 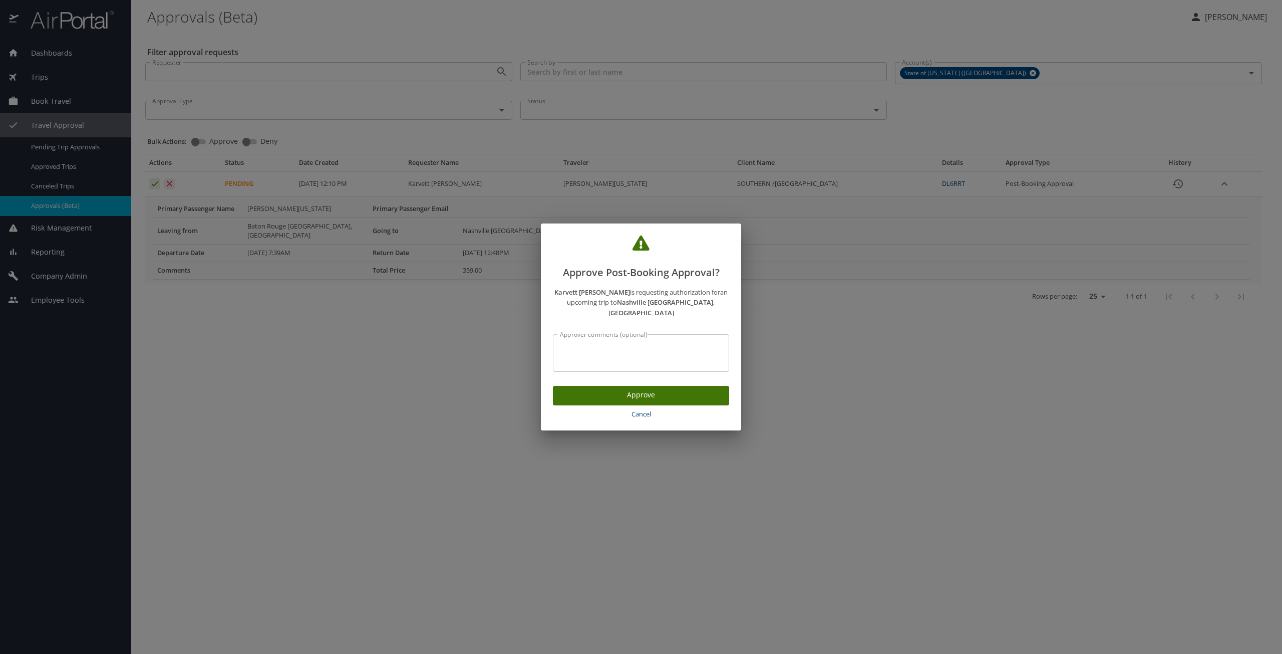 I want to click on span: Cancel, so click(x=641, y=414).